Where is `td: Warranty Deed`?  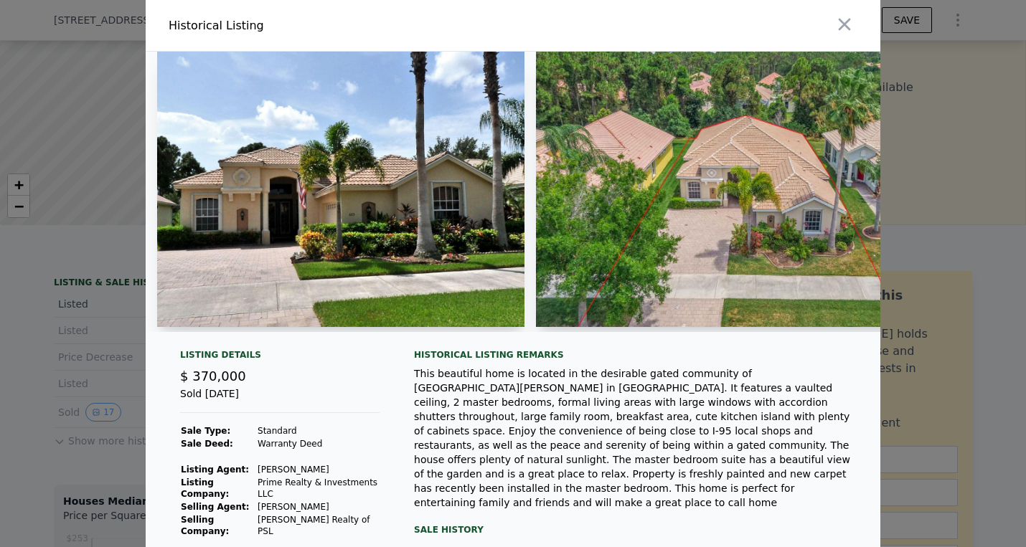
td: Warranty Deed is located at coordinates (318, 444).